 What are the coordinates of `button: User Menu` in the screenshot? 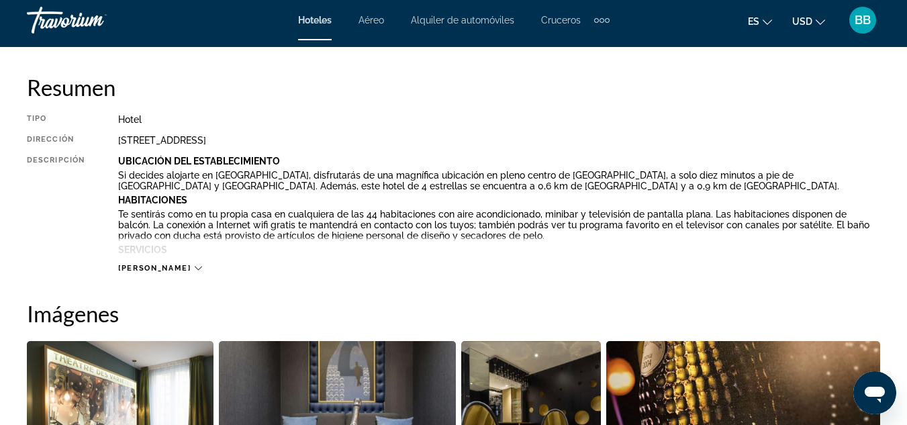 It's located at (863, 20).